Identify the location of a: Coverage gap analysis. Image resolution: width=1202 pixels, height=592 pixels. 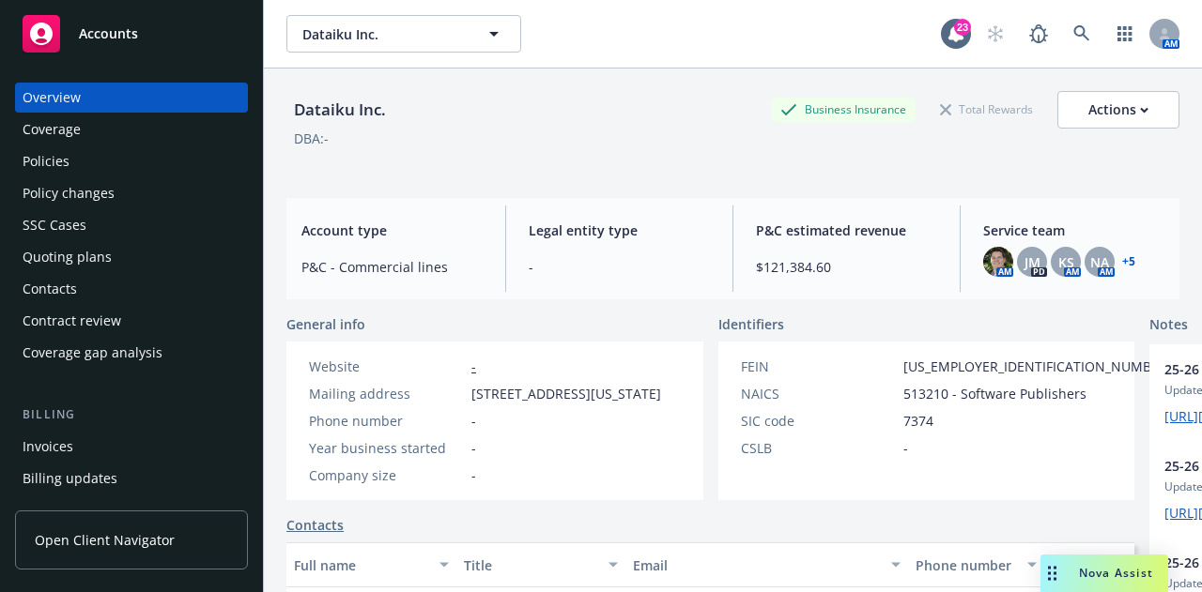
(131, 353).